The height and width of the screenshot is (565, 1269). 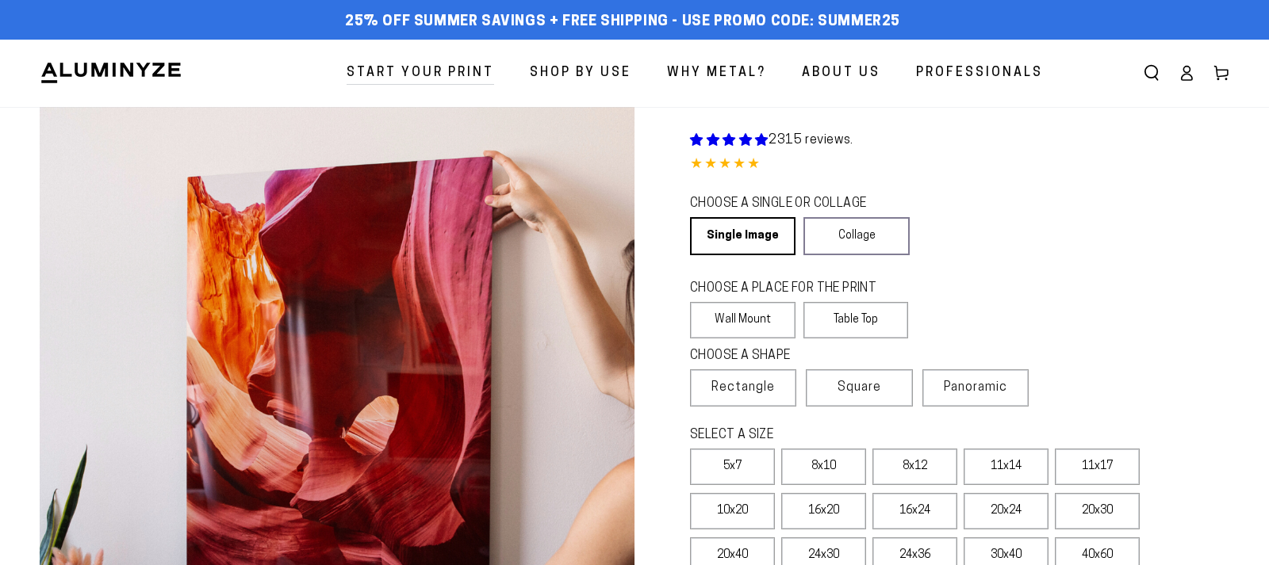 What do you see at coordinates (841, 73) in the screenshot?
I see `a: About Us` at bounding box center [841, 73].